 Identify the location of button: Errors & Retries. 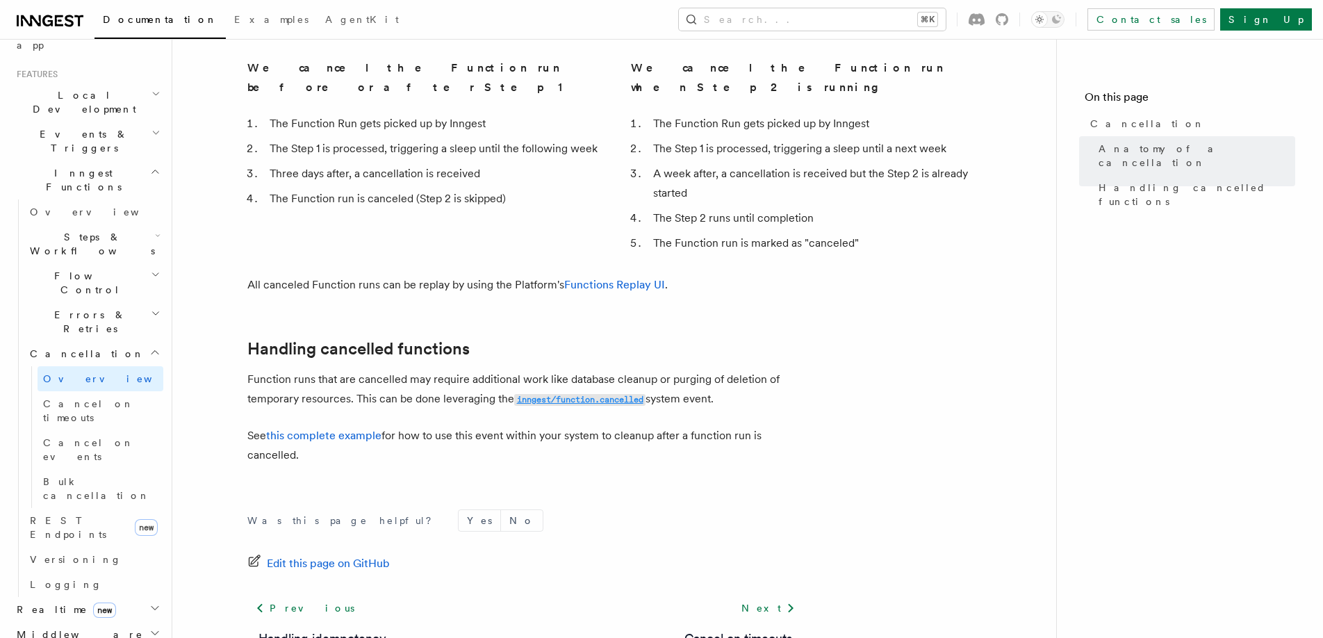
(94, 322).